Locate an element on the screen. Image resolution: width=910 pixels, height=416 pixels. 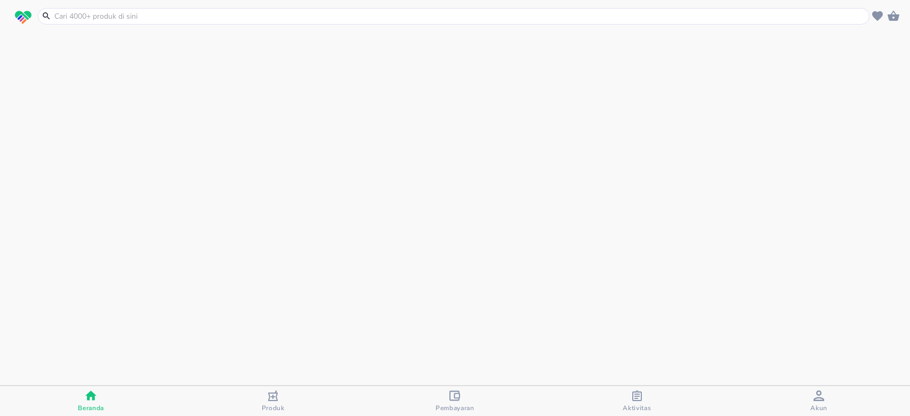
span: Pembayaran is located at coordinates (455, 408).